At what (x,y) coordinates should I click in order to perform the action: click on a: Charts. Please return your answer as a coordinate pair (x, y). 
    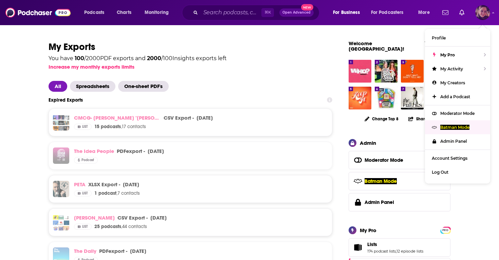
    Looking at the image, I should click on (124, 13).